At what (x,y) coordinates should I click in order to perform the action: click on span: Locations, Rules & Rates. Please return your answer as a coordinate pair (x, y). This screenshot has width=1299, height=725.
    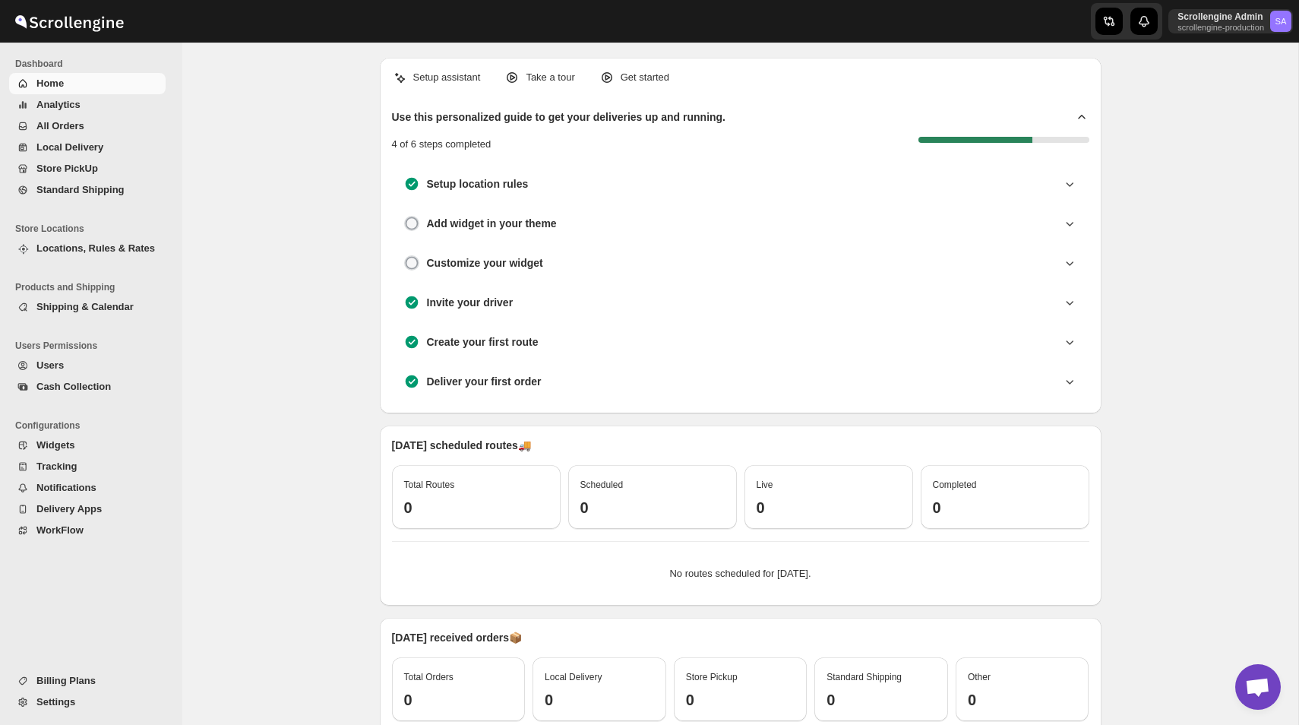
    Looking at the image, I should click on (96, 248).